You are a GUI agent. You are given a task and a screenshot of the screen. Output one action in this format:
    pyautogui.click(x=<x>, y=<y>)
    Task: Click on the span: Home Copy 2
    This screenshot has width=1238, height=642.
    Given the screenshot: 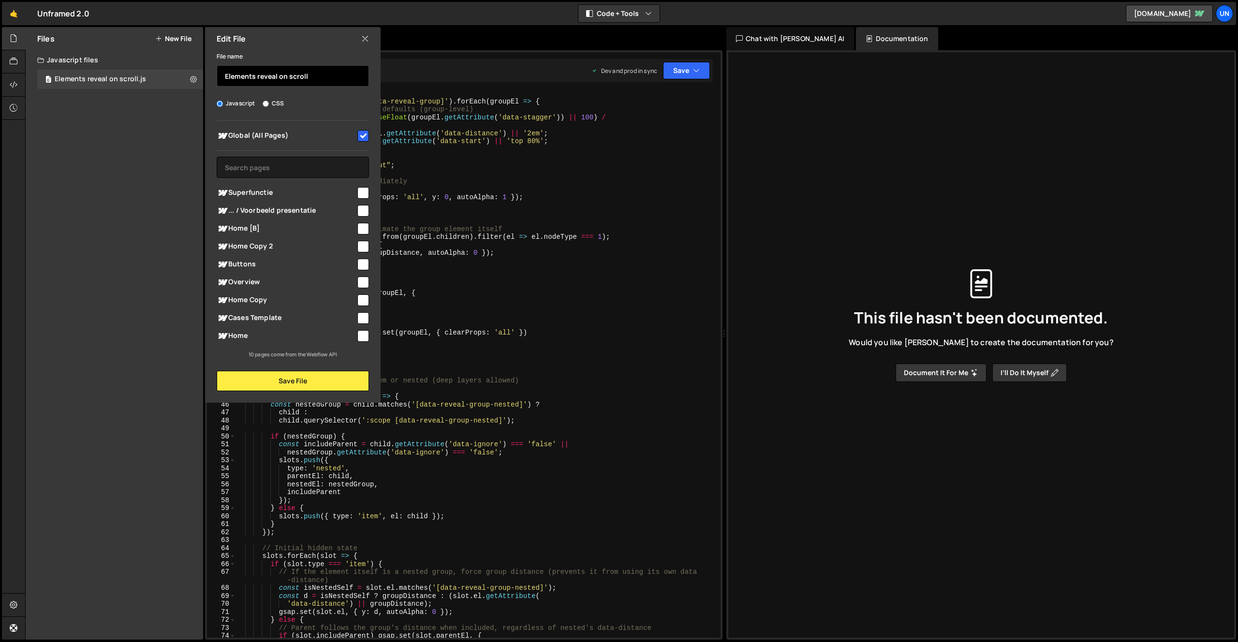 What is the action you would take?
    pyautogui.click(x=286, y=247)
    